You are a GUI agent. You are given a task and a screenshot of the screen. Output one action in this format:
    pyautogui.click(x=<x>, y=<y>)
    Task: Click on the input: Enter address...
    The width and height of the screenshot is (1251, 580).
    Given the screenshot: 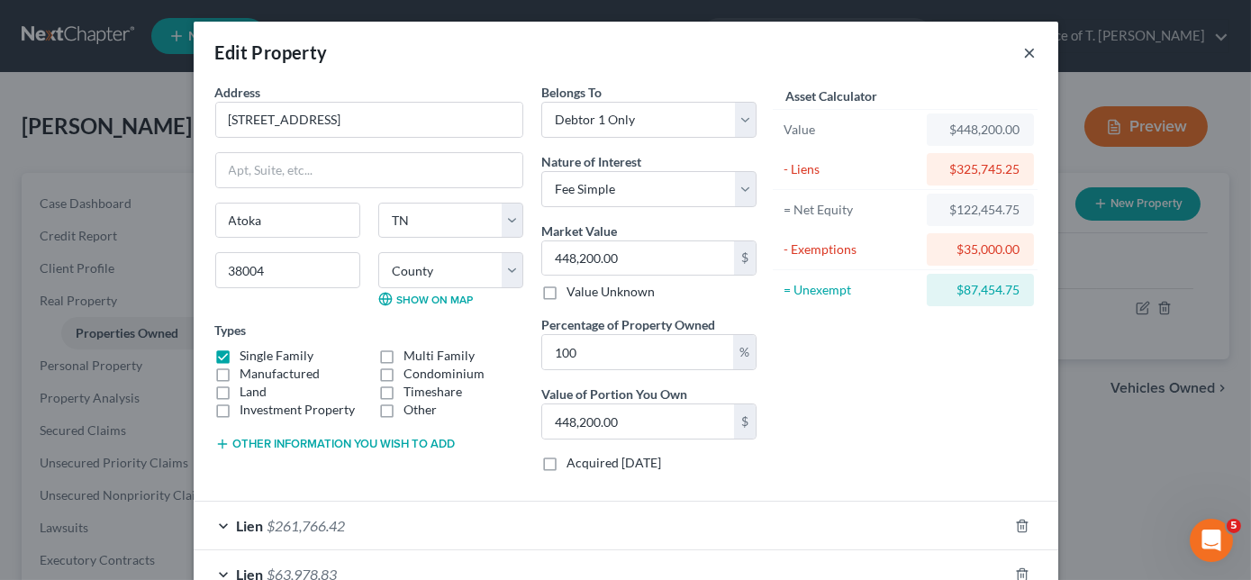 What is the action you would take?
    pyautogui.click(x=369, y=120)
    